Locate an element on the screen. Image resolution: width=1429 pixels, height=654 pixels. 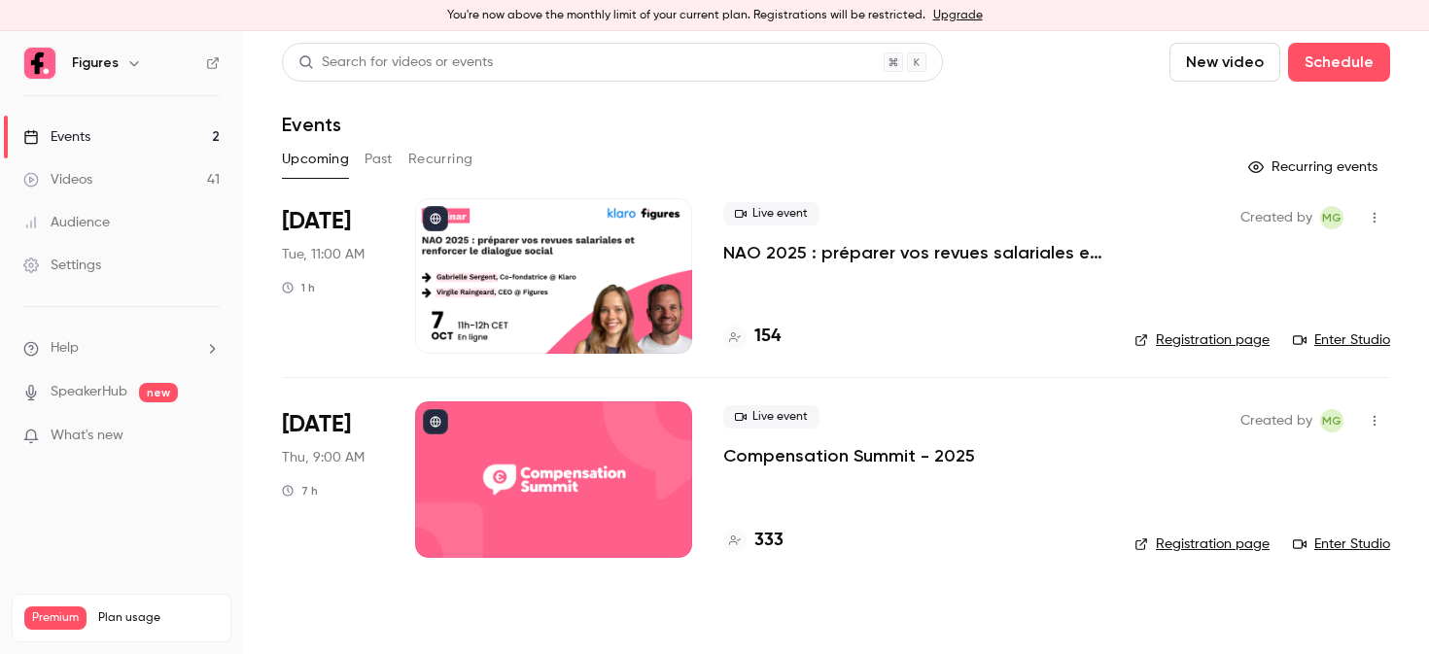
button: New video is located at coordinates (1225, 62).